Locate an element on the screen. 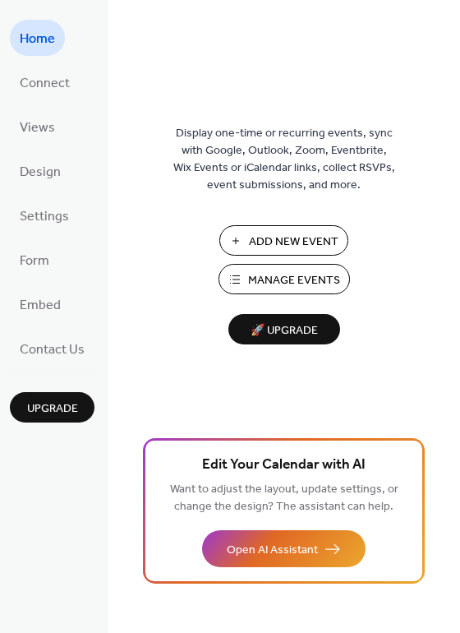  button: Open AI Assistant is located at coordinates (284, 548).